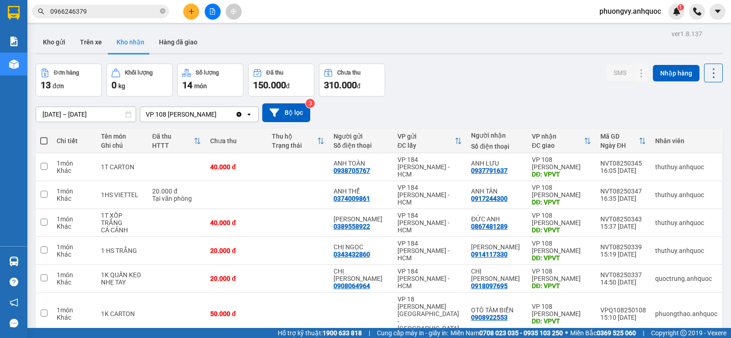  I want to click on div: VP nhận, so click(558, 136).